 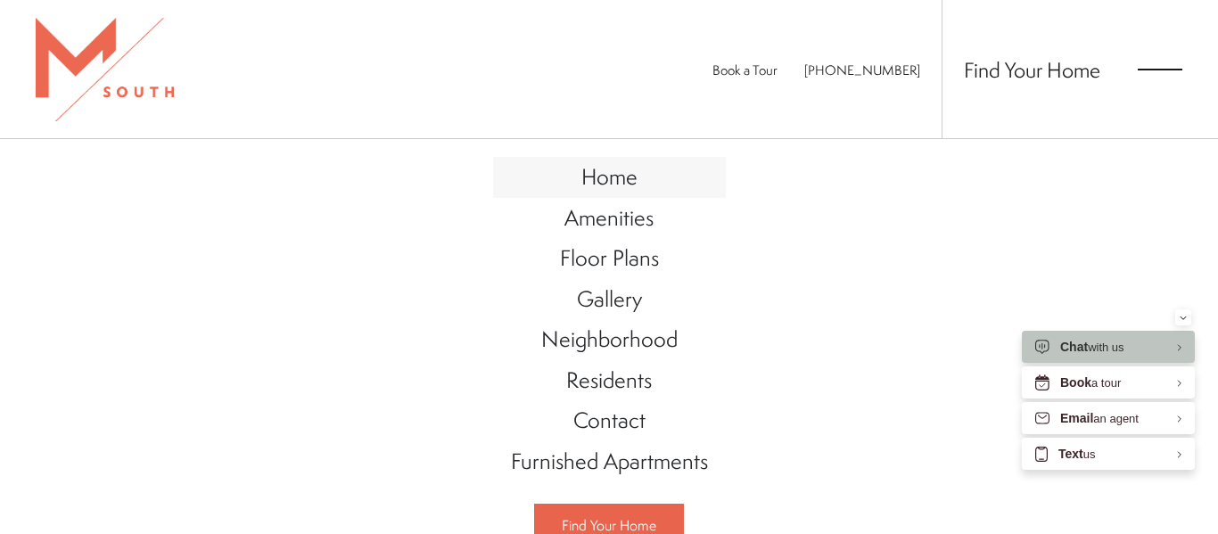 What do you see at coordinates (609, 258) in the screenshot?
I see `span: Floor Plans` at bounding box center [609, 258].